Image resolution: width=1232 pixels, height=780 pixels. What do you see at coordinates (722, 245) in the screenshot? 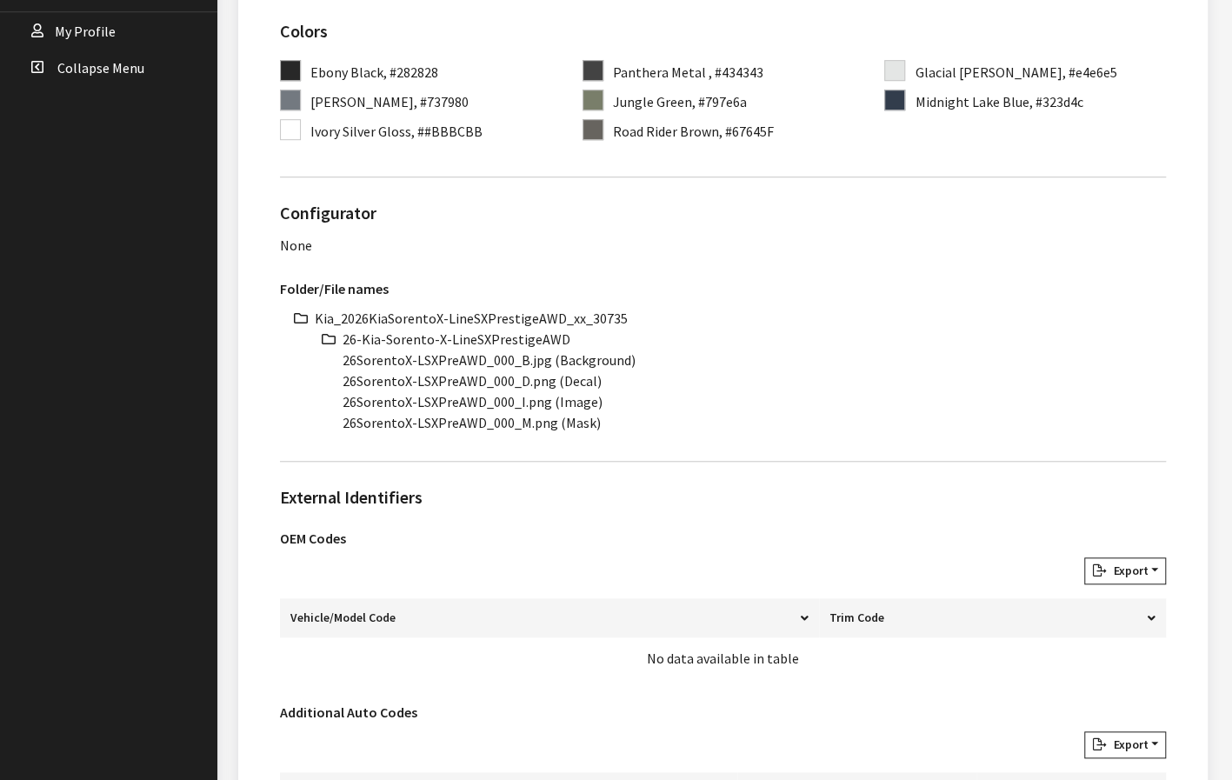
I see `div: None` at bounding box center [722, 245].